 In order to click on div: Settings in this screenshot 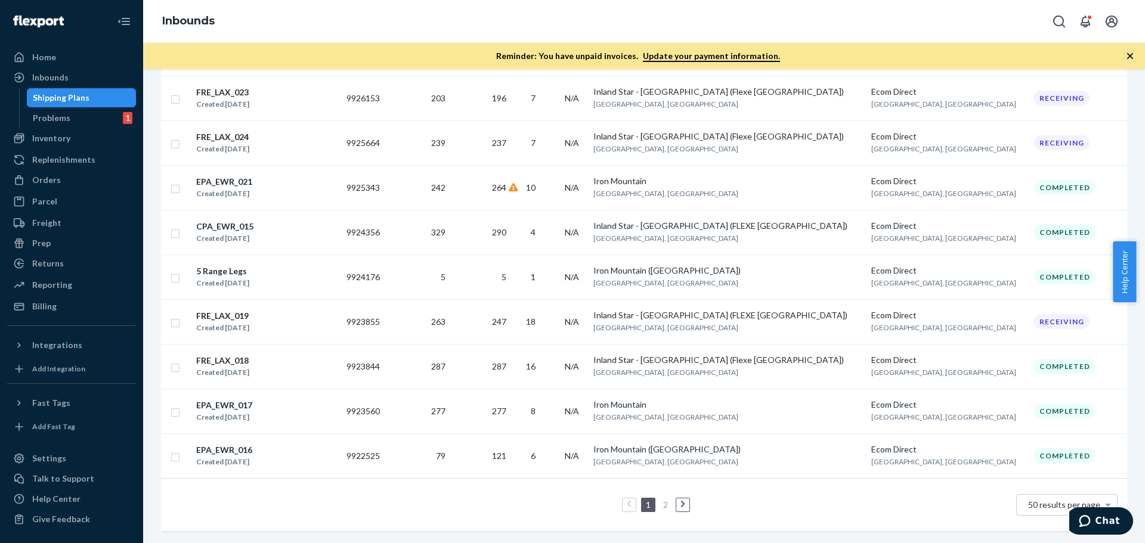, I will do `click(49, 459)`.